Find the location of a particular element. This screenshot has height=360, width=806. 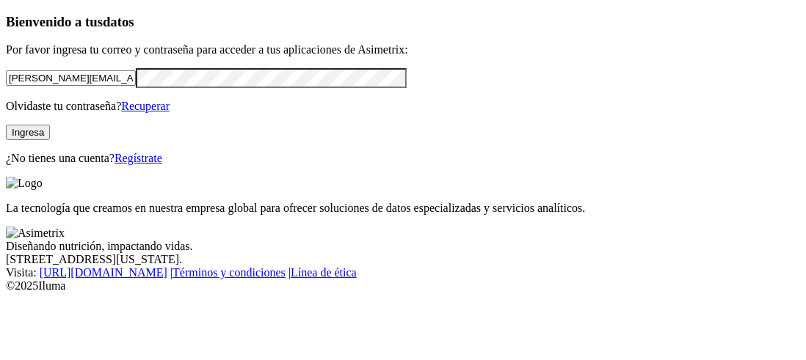

a: Términos y condiciones is located at coordinates (229, 272).